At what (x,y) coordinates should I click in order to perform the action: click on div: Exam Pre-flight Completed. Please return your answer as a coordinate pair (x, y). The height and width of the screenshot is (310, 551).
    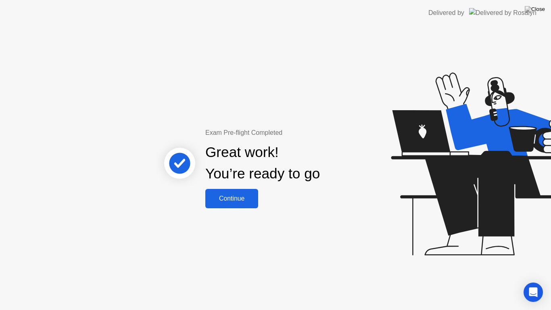
    Looking at the image, I should click on (289, 133).